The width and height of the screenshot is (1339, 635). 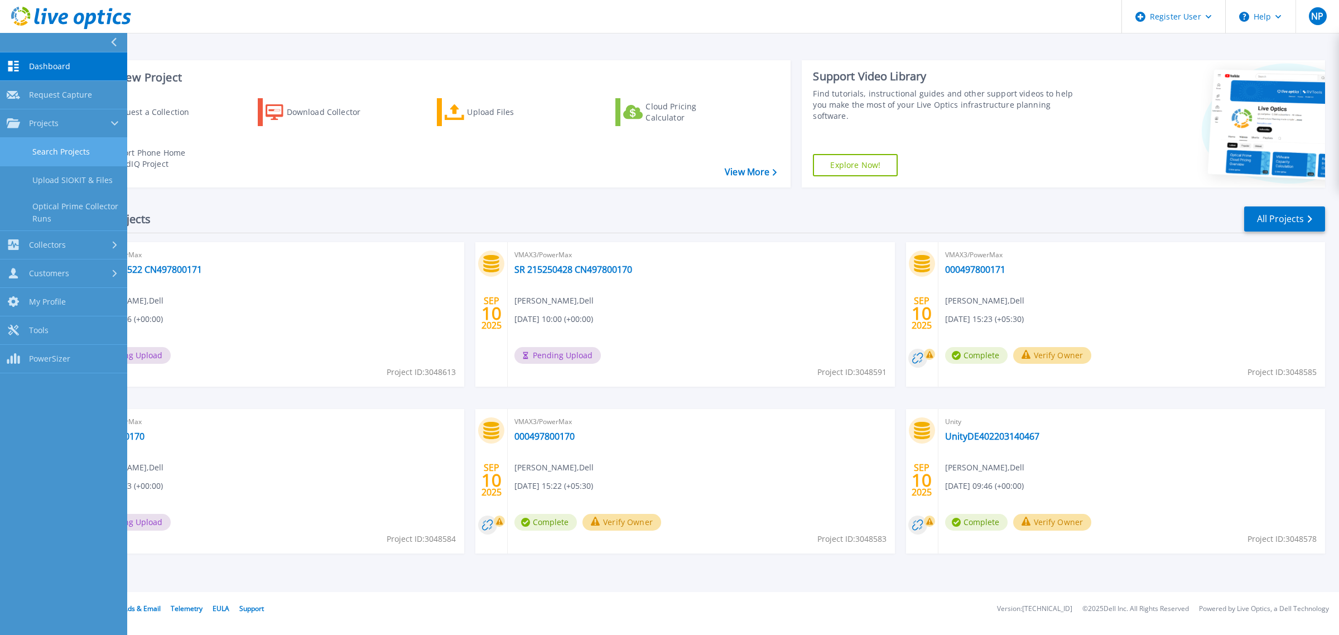 What do you see at coordinates (852, 372) in the screenshot?
I see `span: Project ID: 3048591` at bounding box center [852, 372].